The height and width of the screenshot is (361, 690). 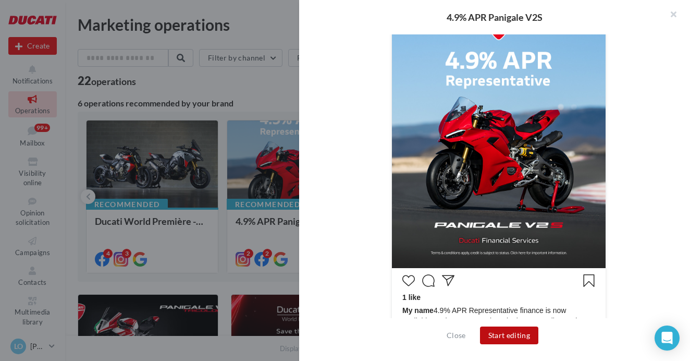 What do you see at coordinates (428, 280) in the screenshot?
I see `svg: Commenter` at bounding box center [428, 280].